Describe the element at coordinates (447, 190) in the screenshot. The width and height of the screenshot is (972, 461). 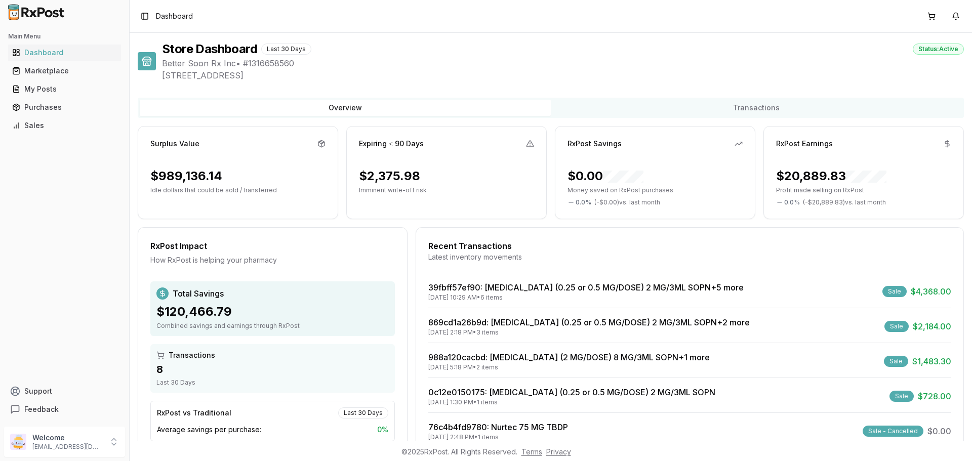
I see `p: Imminent write-off risk` at that location.